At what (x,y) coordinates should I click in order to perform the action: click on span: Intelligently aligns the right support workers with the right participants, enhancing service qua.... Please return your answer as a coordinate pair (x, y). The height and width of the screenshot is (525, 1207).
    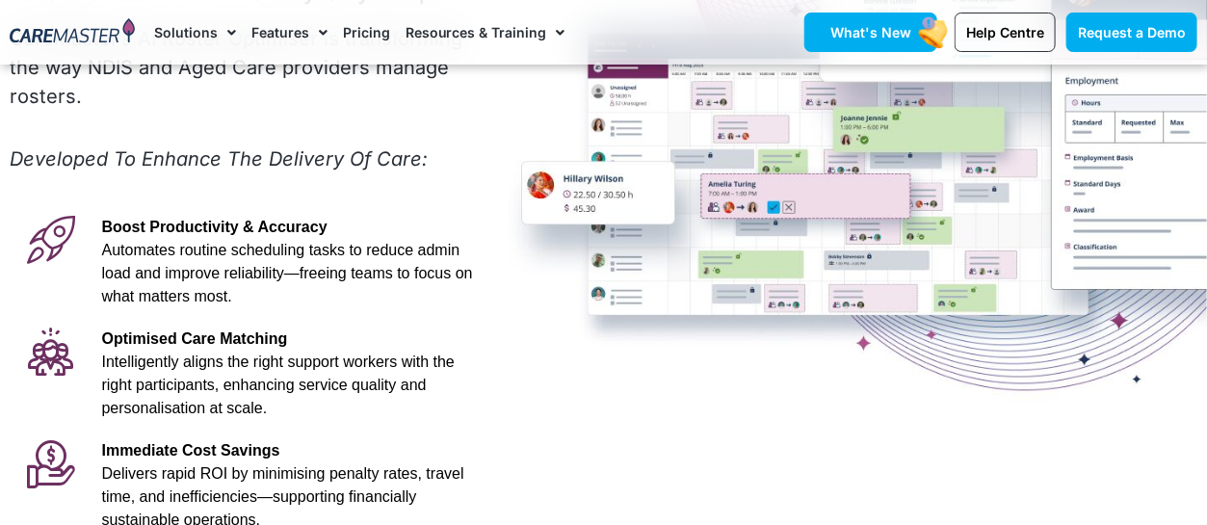
    Looking at the image, I should click on (278, 384).